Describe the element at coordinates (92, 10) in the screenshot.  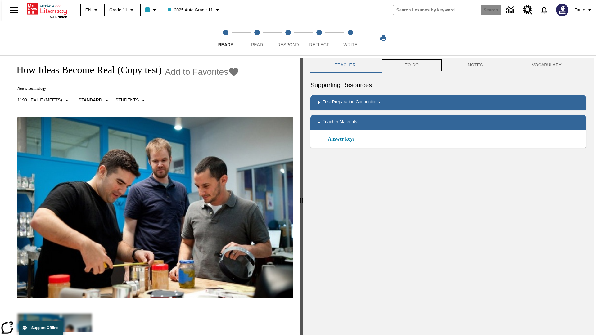
I see `button: Language: EN, Select a language` at that location.